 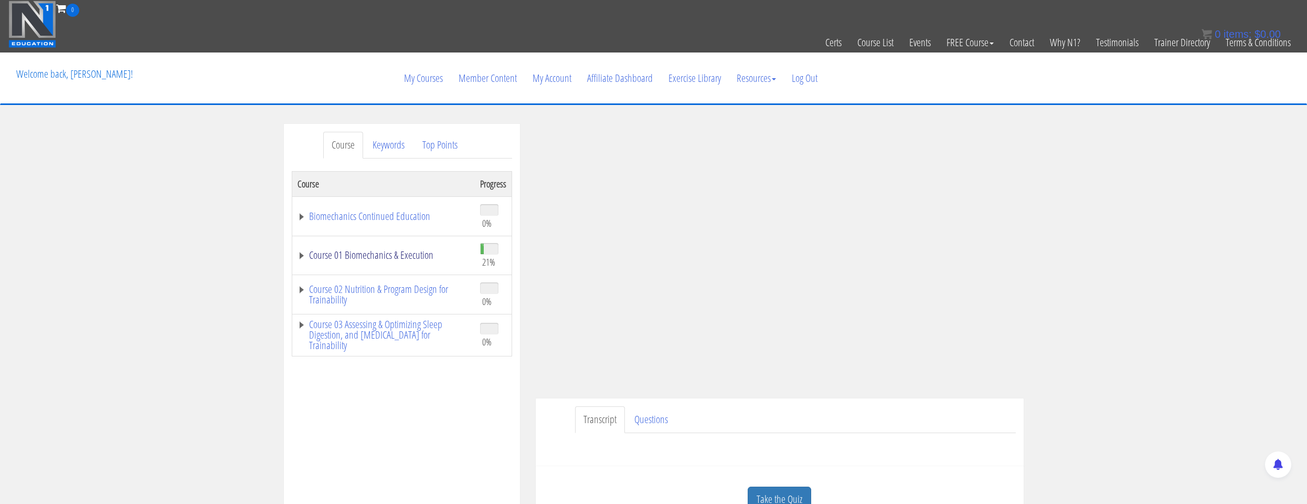 What do you see at coordinates (383, 184) in the screenshot?
I see `th: Course` at bounding box center [383, 184].